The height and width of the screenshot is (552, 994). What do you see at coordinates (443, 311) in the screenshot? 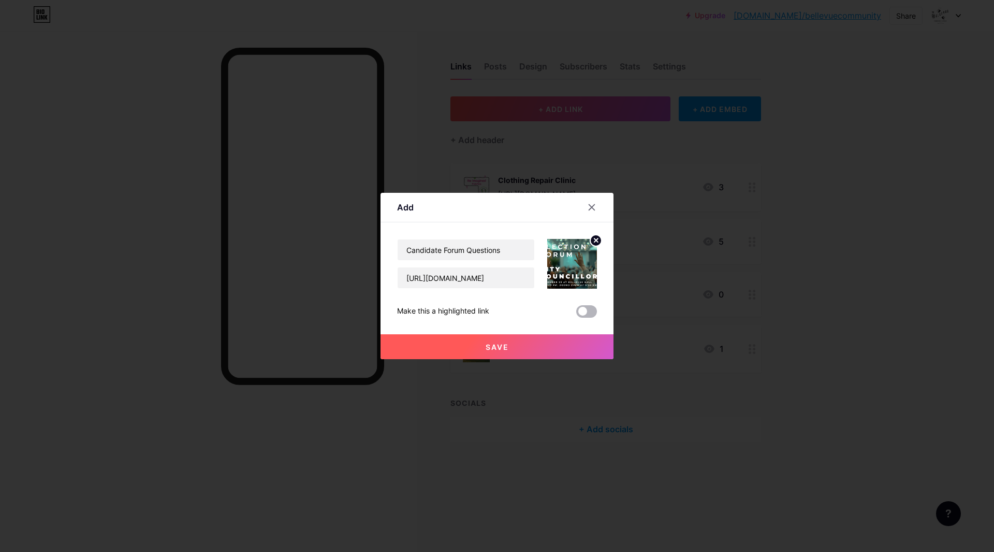
I see `div: Make this a highlighted link` at bounding box center [443, 311].